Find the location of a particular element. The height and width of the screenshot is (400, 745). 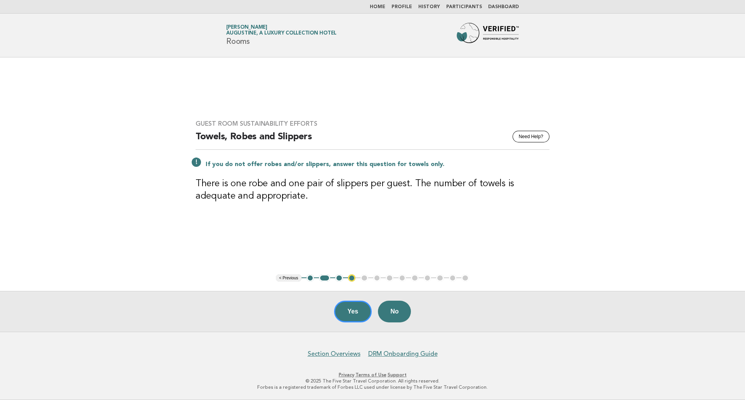

p: If you do not offer robes and/or slippers, answer this question for towels only. is located at coordinates (378, 165).